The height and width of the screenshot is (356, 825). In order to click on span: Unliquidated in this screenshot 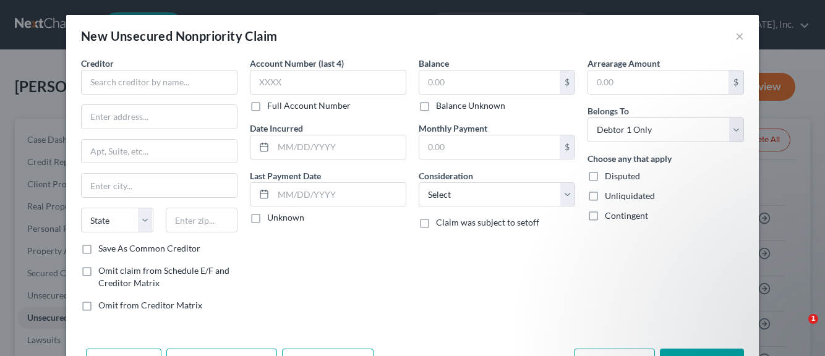, I will do `click(630, 195)`.